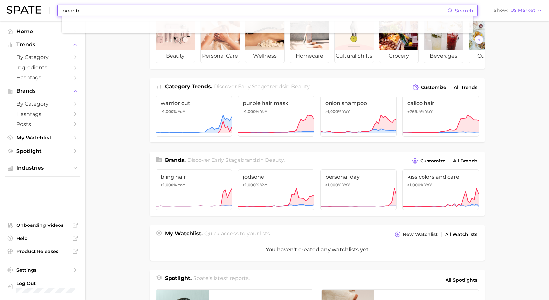  Describe the element at coordinates (464, 11) in the screenshot. I see `span: Search` at that location.